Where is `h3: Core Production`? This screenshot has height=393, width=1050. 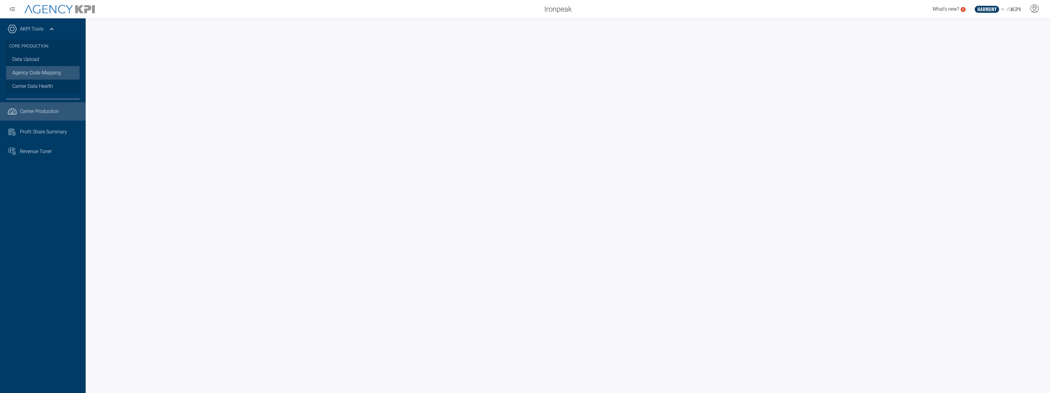
h3: Core Production is located at coordinates (43, 46).